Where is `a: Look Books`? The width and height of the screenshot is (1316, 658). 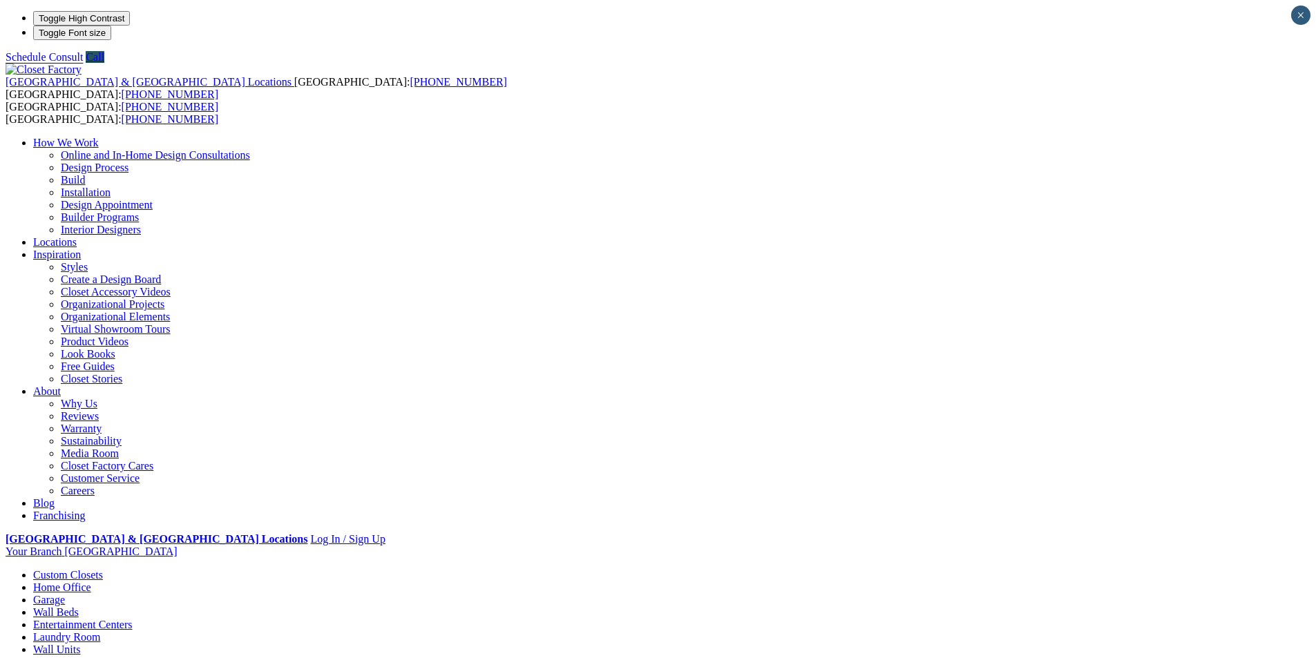 a: Look Books is located at coordinates (88, 354).